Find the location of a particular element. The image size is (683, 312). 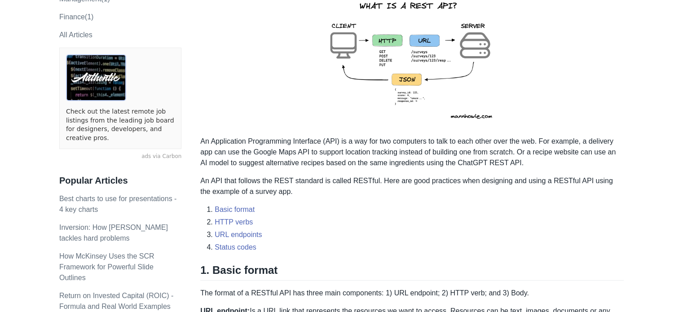

p: An Application Programming Interface (API) is a way for two computers to talk to each other over ... is located at coordinates (412, 152).